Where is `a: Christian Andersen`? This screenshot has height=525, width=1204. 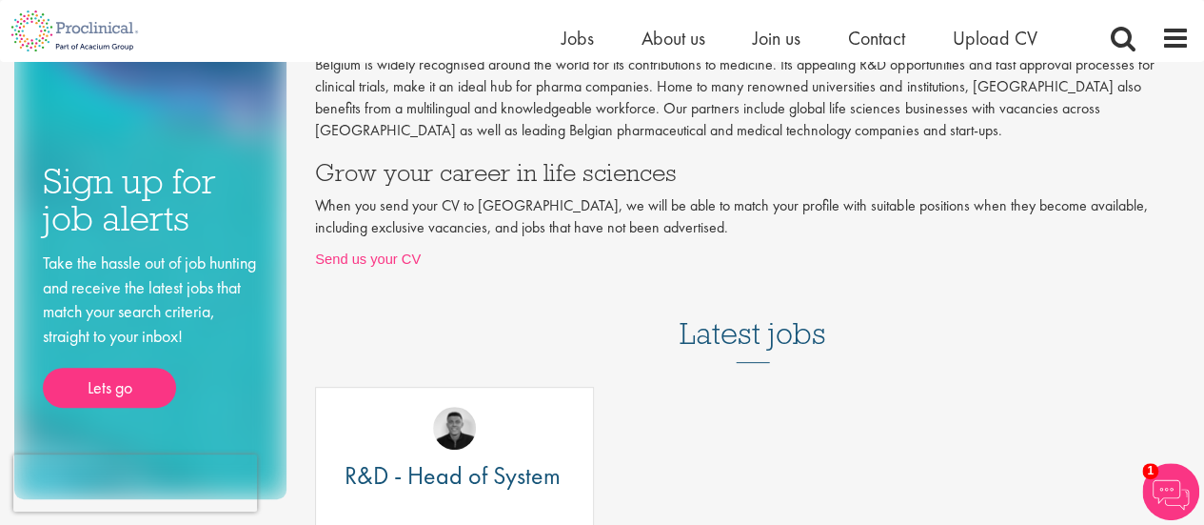
a: Christian Andersen is located at coordinates (454, 427).